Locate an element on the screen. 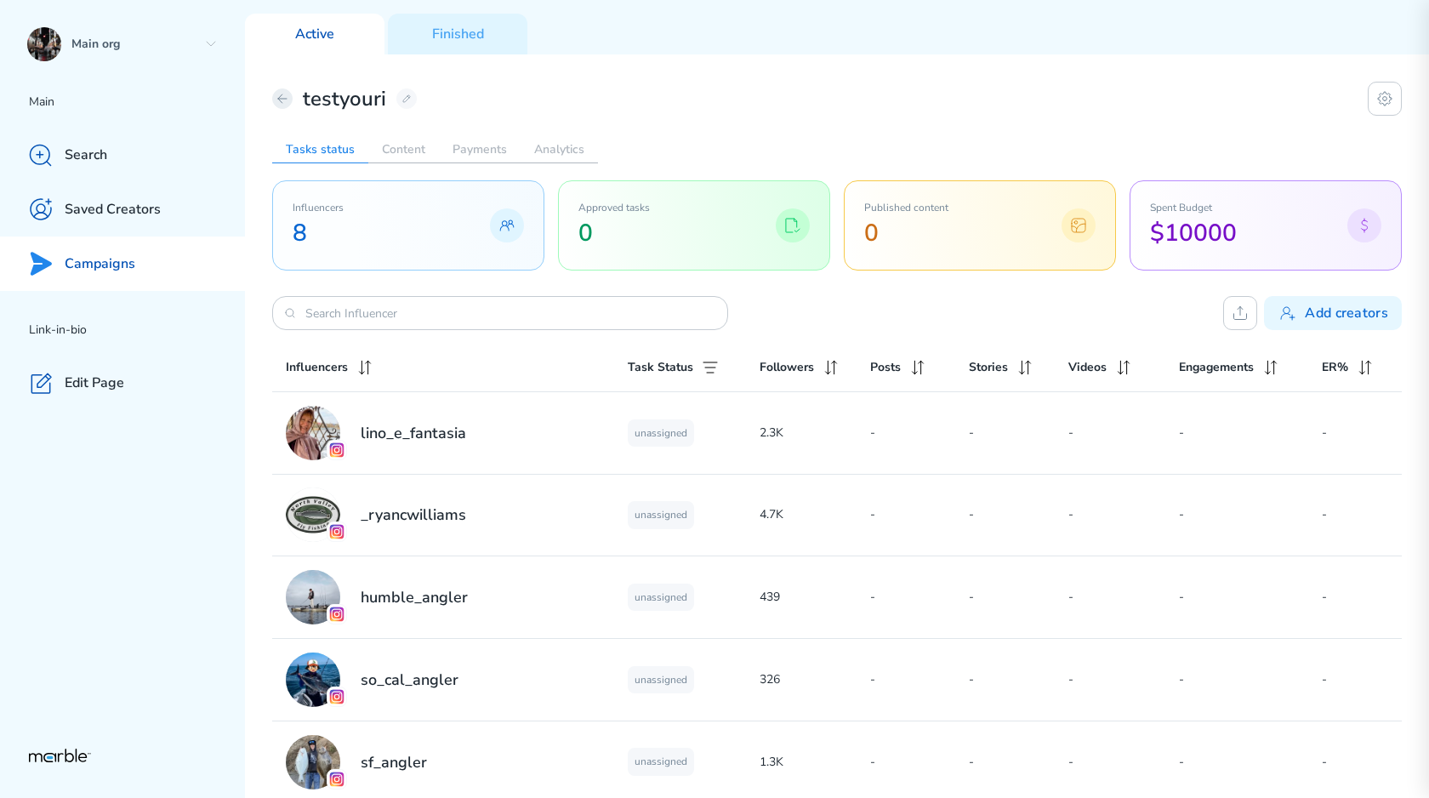 This screenshot has width=1429, height=798. p: Task Status is located at coordinates (660, 367).